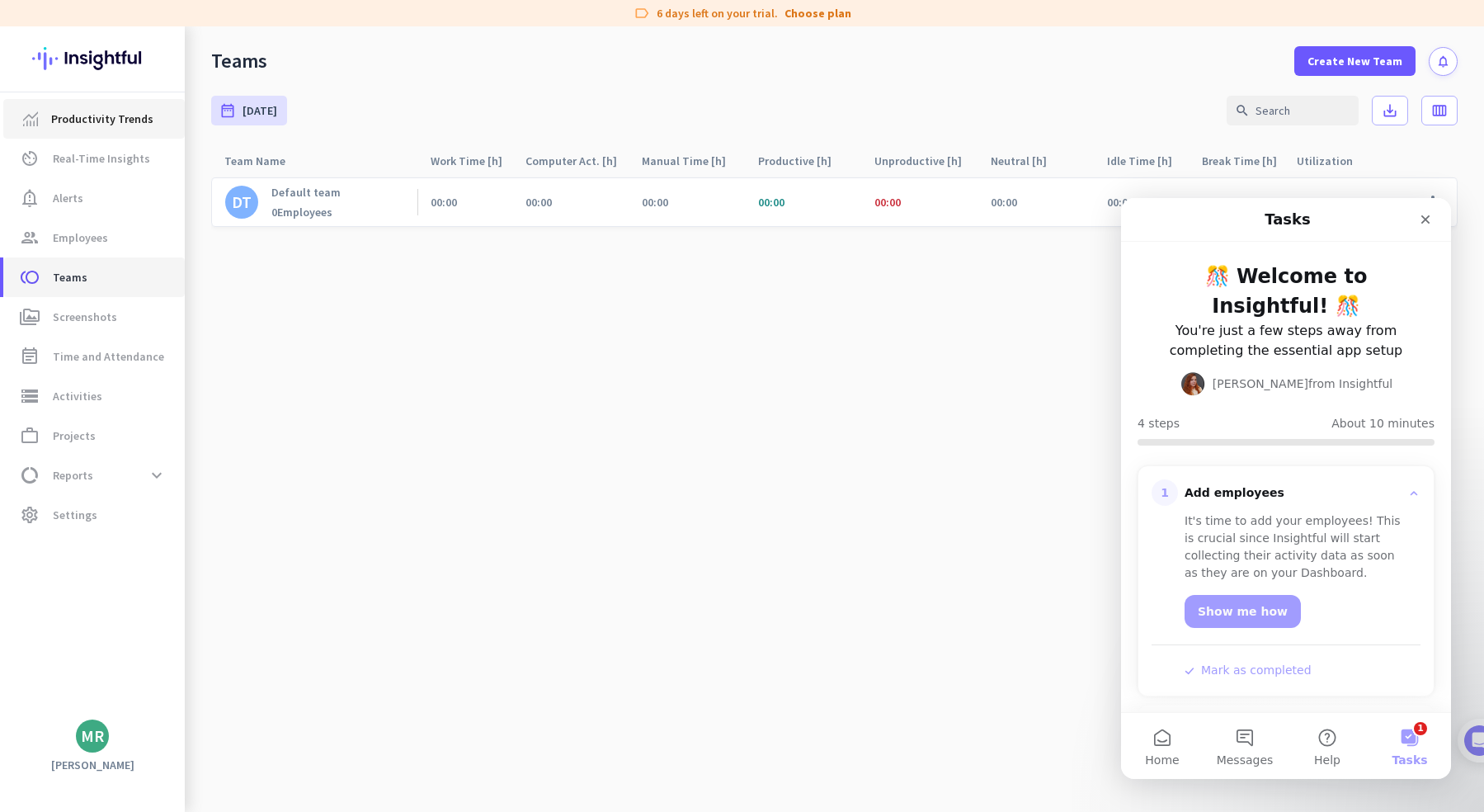 The width and height of the screenshot is (1484, 812). Describe the element at coordinates (165, 295) in the screenshot. I see `div: 1Add employees` at that location.